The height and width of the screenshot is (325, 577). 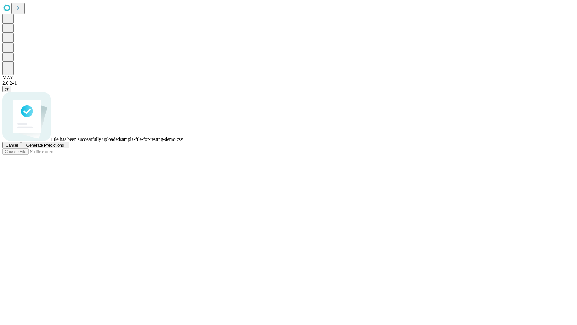 What do you see at coordinates (288, 78) in the screenshot?
I see `div: MAY` at bounding box center [288, 78].